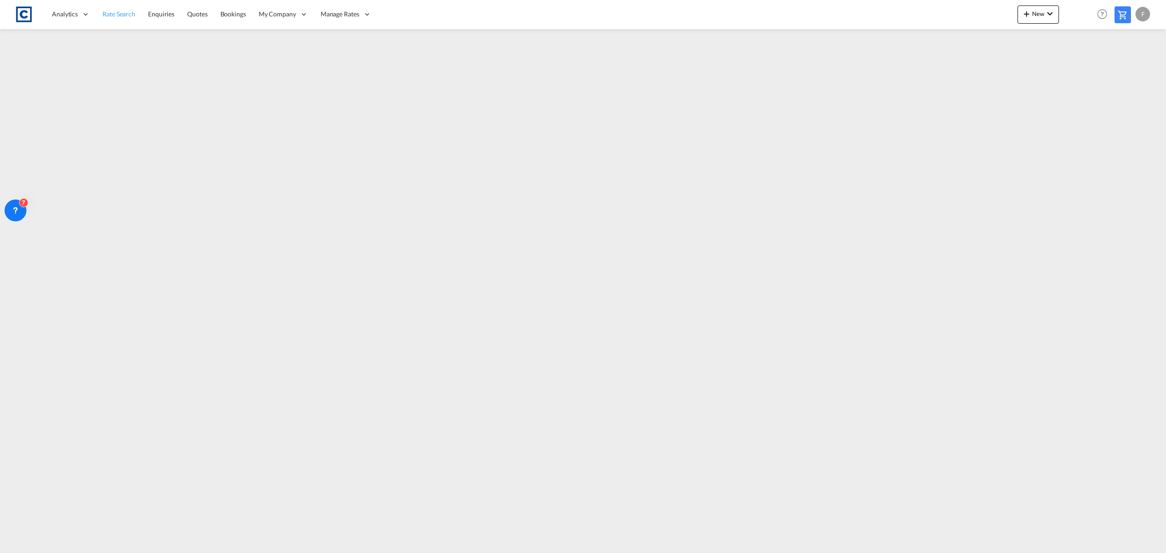 The height and width of the screenshot is (553, 1166). What do you see at coordinates (1038, 15) in the screenshot?
I see `button: icon-plus 400-fgNewicon-chevron-down` at bounding box center [1038, 15].